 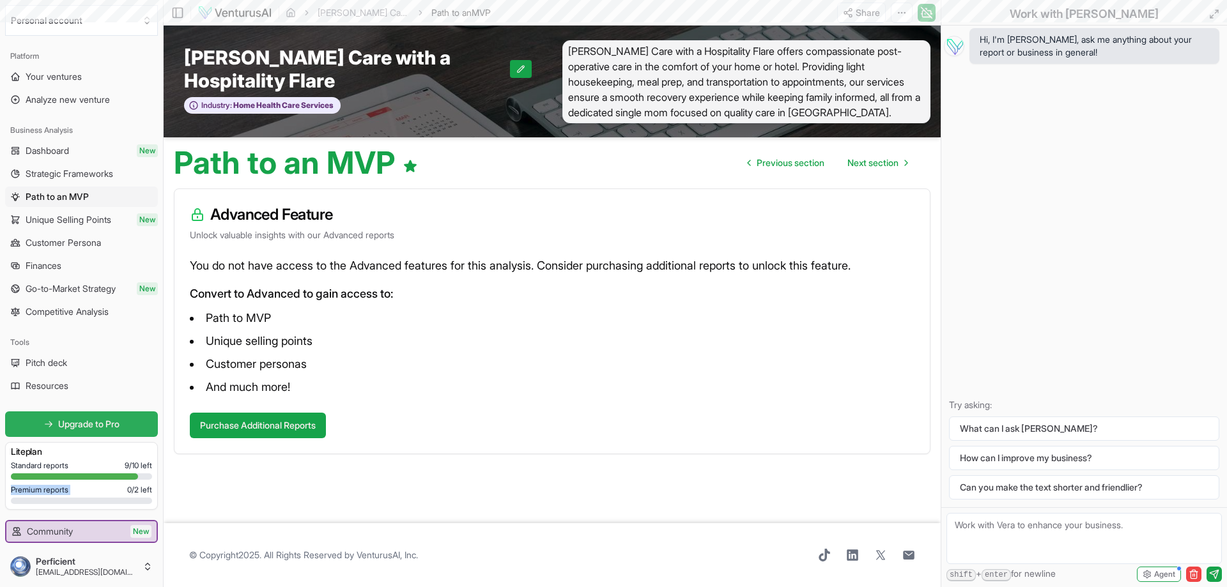 I want to click on span: Go-to-Market Strategy, so click(x=70, y=289).